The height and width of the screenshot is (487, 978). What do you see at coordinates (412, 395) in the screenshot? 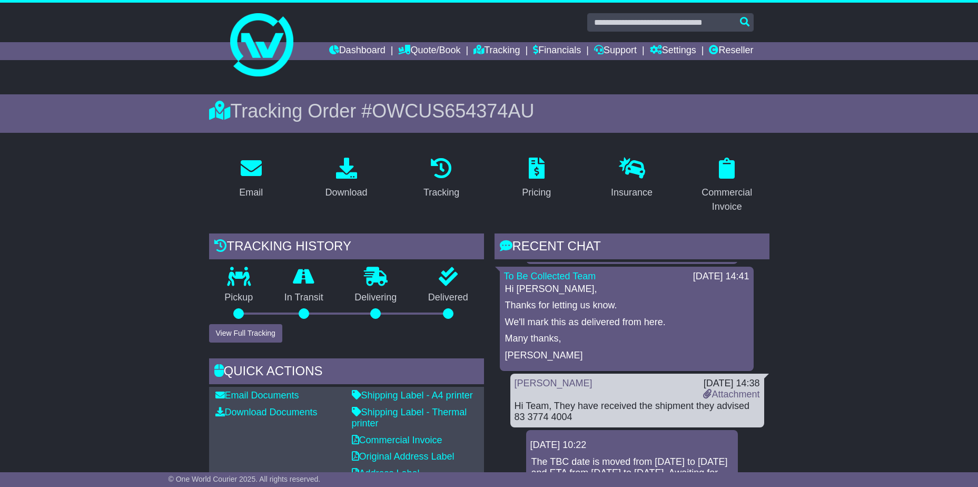
I see `a: Shipping Label - A4 printer` at bounding box center [412, 395].